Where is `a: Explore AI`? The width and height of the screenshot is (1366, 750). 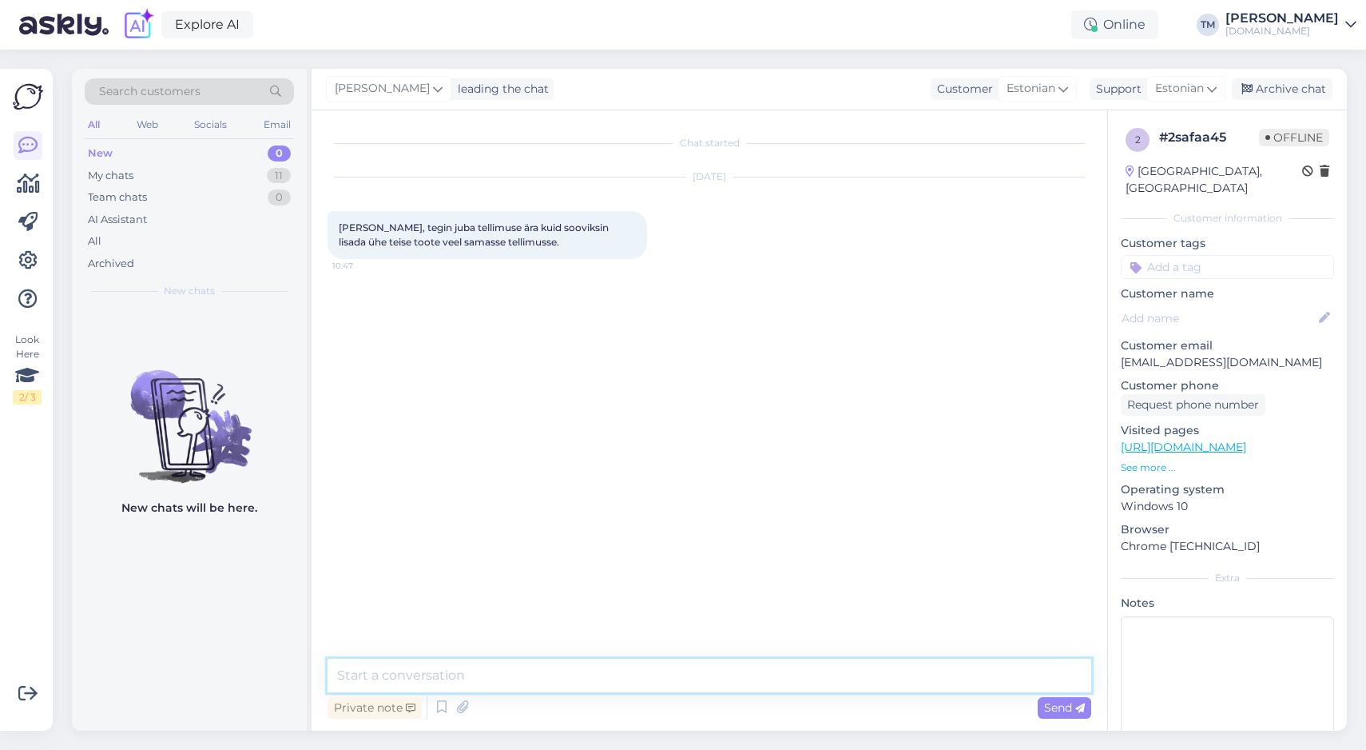
a: Explore AI is located at coordinates (207, 25).